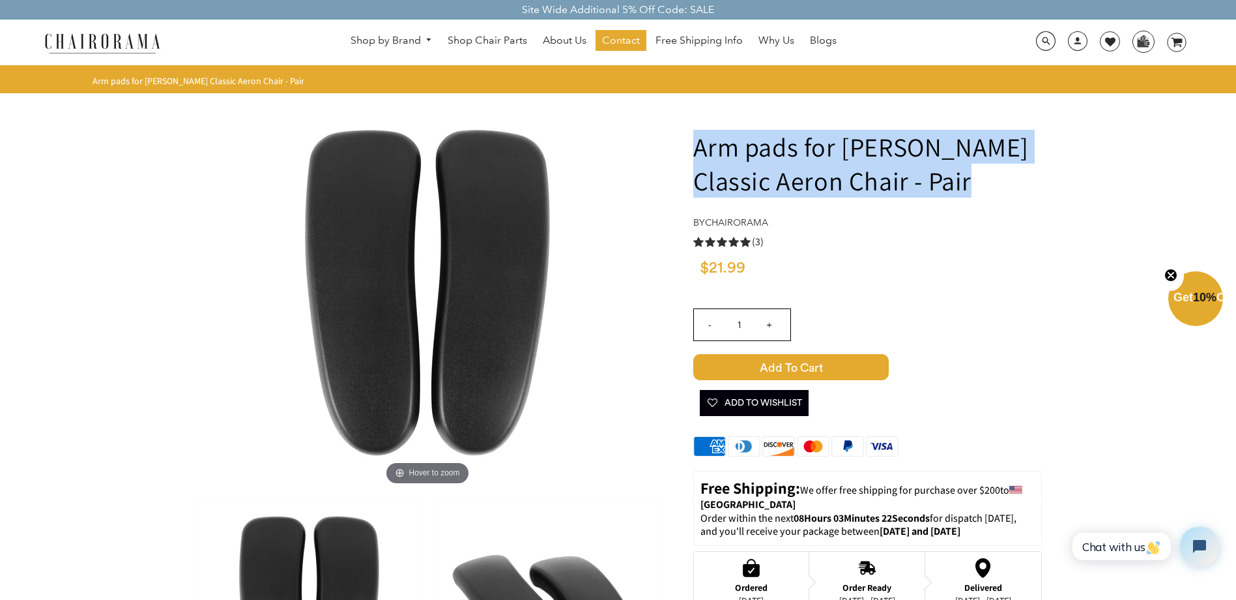  Describe the element at coordinates (862, 517) in the screenshot. I see `span: 08Hours 03Minutes 22Seconds` at that location.